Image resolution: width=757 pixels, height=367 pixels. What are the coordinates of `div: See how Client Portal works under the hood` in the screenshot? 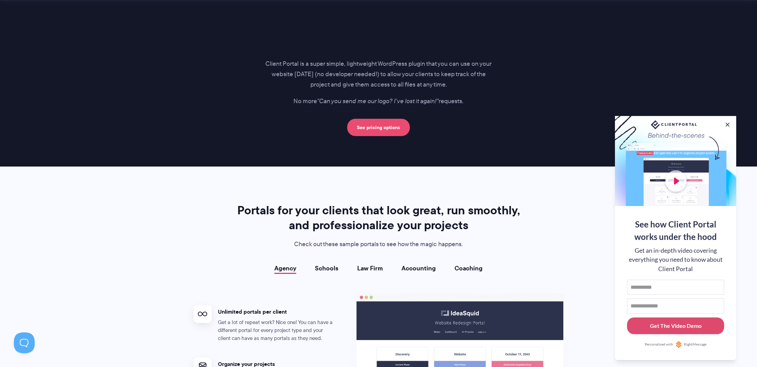 It's located at (675, 231).